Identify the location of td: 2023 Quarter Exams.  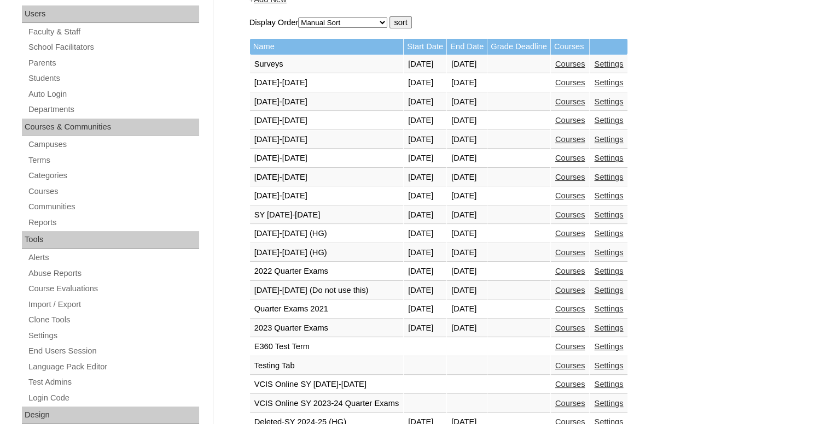
(326, 329).